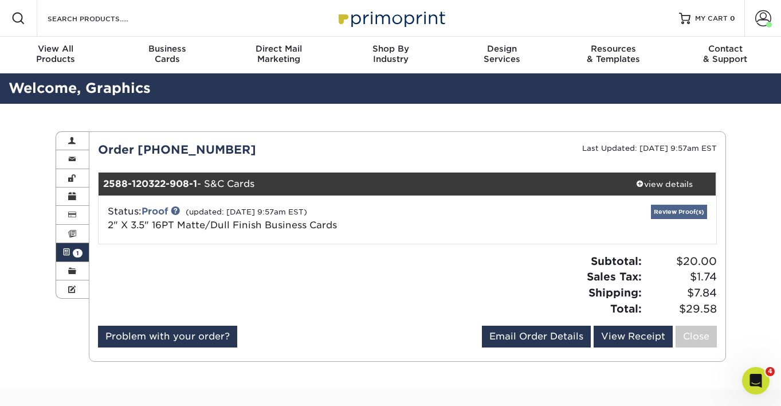 The width and height of the screenshot is (781, 406). I want to click on span: $20.00, so click(680, 261).